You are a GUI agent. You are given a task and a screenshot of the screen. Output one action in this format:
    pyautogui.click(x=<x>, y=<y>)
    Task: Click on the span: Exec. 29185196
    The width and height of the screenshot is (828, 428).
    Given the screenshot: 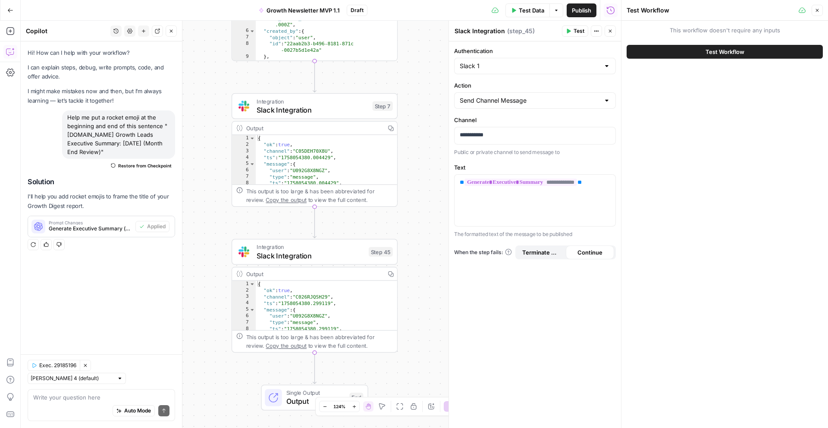 What is the action you would take?
    pyautogui.click(x=58, y=365)
    